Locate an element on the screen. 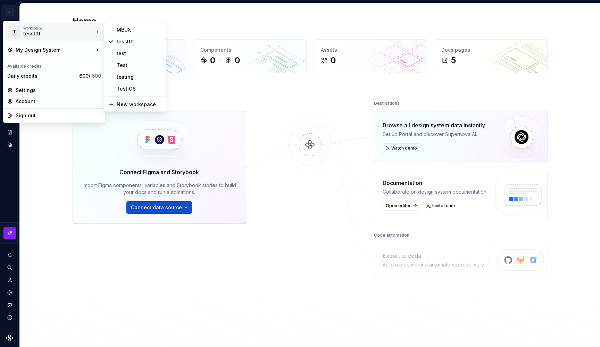 The height and width of the screenshot is (347, 600). div: Daily credits is located at coordinates (42, 76).